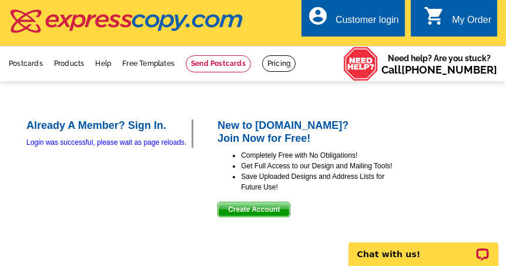  I want to click on li: Save Uploaded Designs and Address Lists for Future Use!, so click(318, 182).